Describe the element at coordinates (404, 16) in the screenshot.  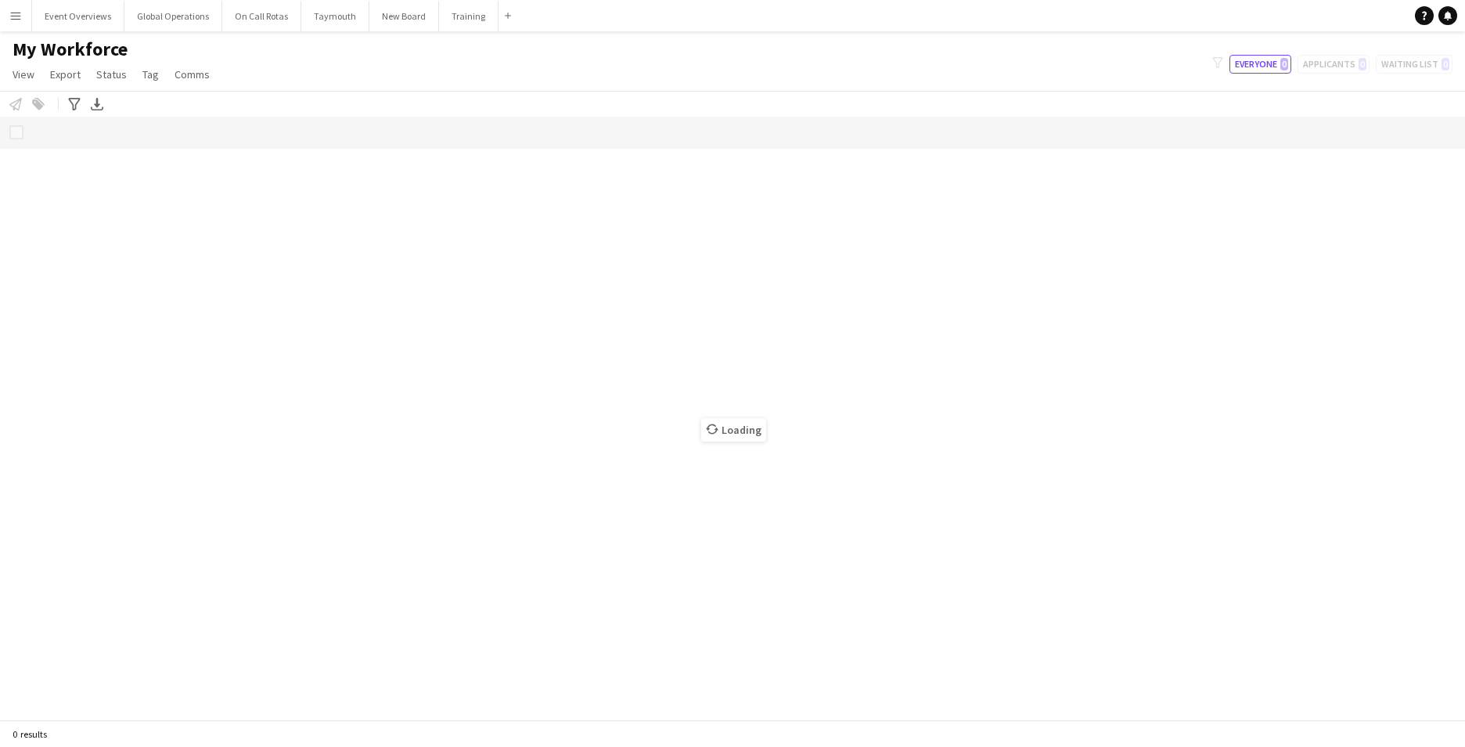
I see `button: New Board` at that location.